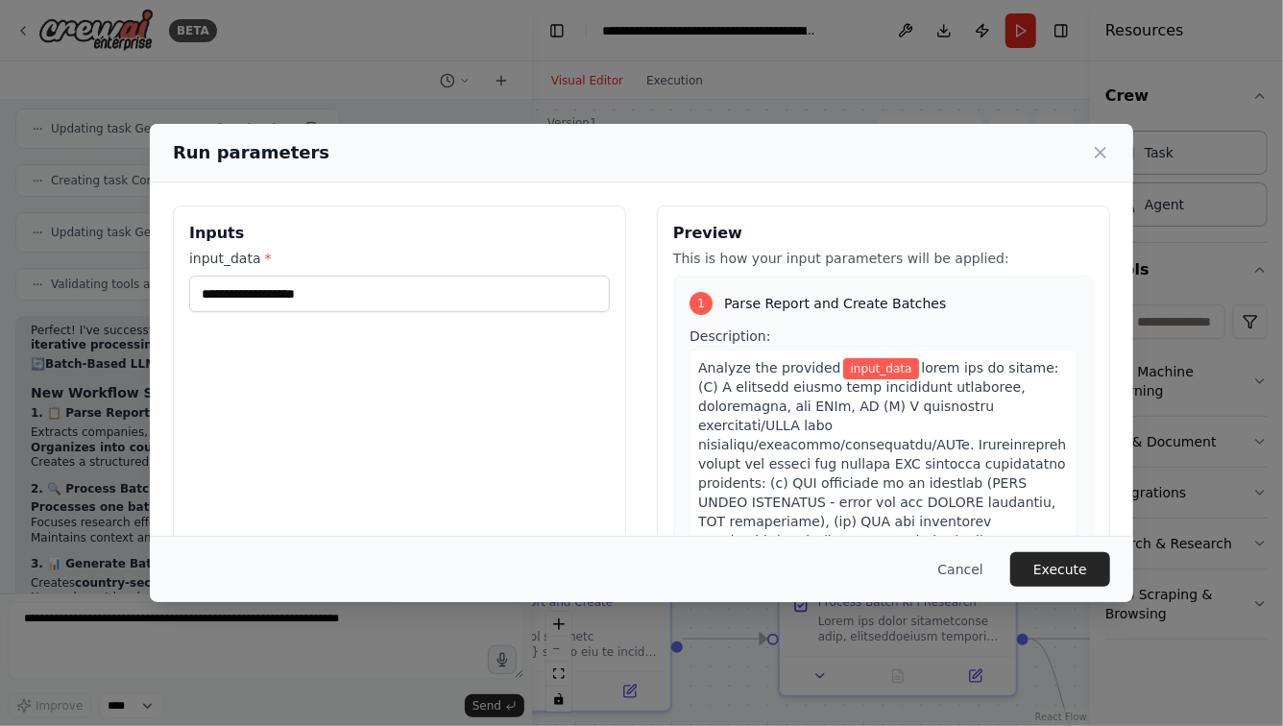 The height and width of the screenshot is (726, 1283). Describe the element at coordinates (251, 153) in the screenshot. I see `h2: Run parameters` at that location.